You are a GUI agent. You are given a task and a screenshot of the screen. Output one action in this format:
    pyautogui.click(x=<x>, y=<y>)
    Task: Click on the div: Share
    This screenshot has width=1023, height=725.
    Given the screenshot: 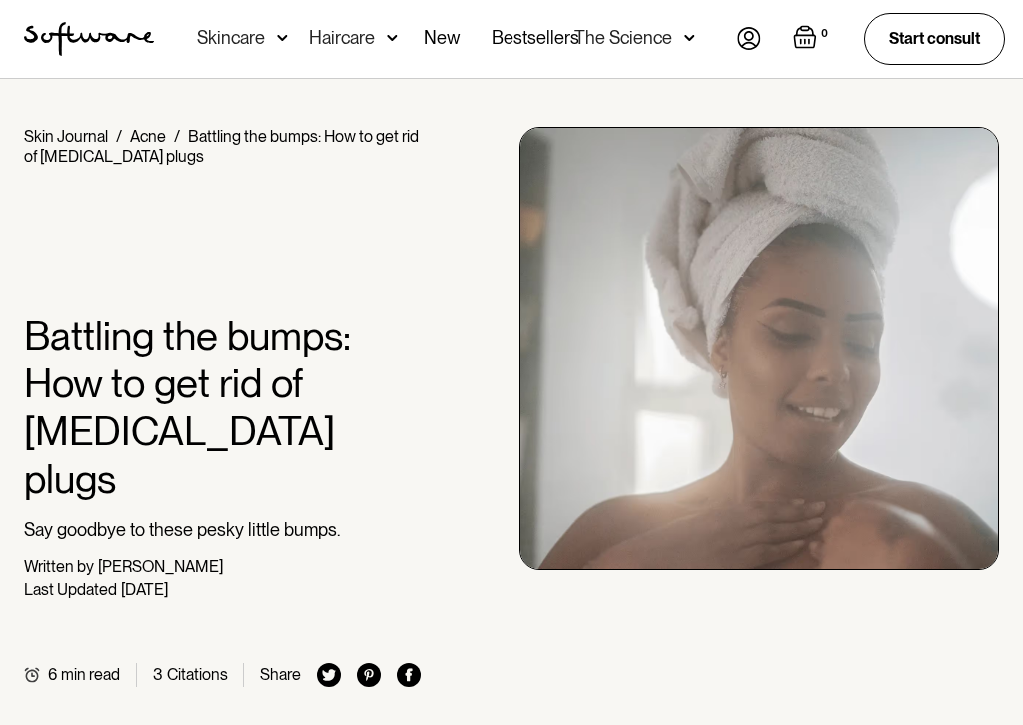 What is the action you would take?
    pyautogui.click(x=280, y=674)
    